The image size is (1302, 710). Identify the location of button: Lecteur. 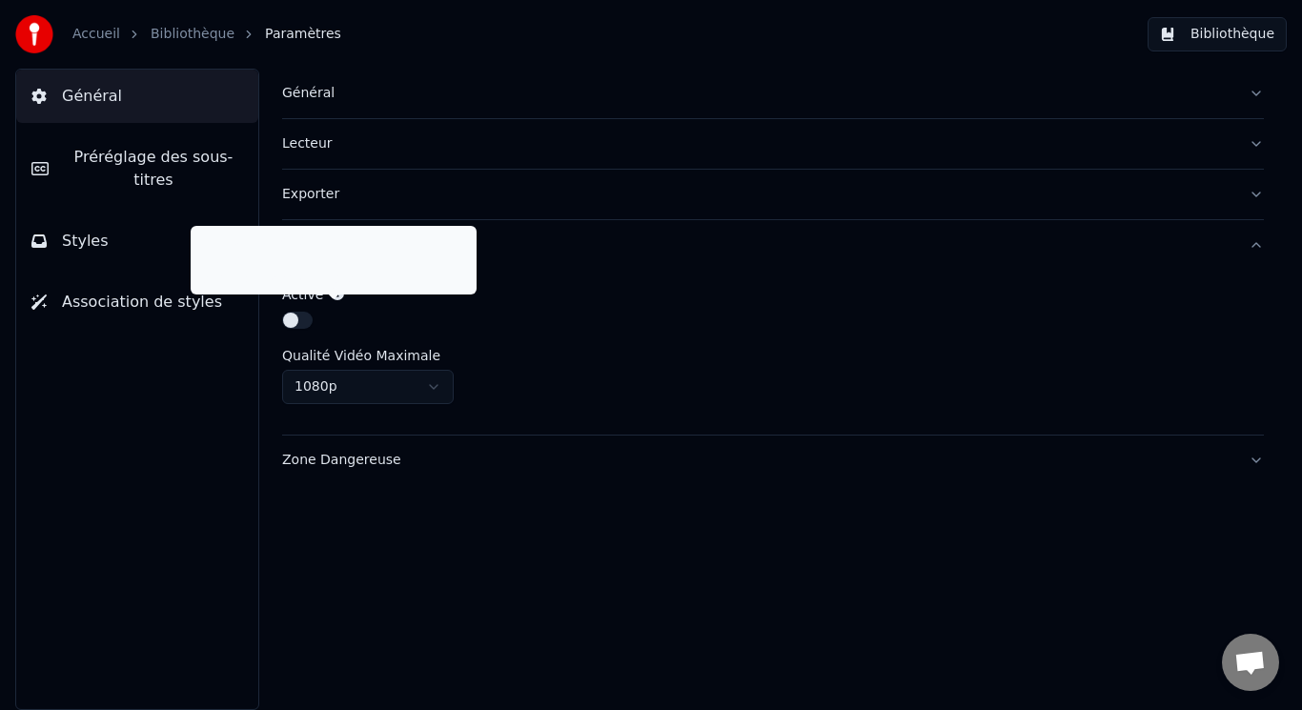
(773, 144).